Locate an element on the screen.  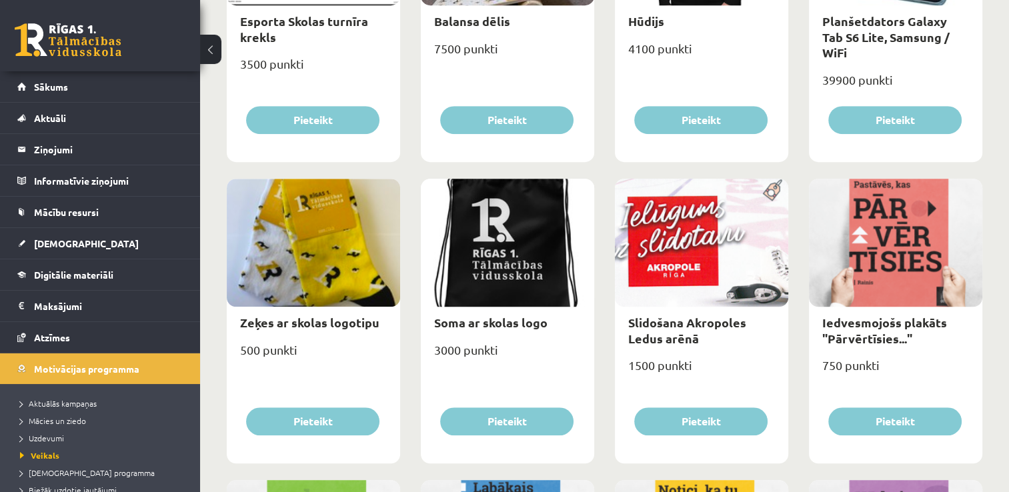
span: Atzīmes is located at coordinates (52, 337).